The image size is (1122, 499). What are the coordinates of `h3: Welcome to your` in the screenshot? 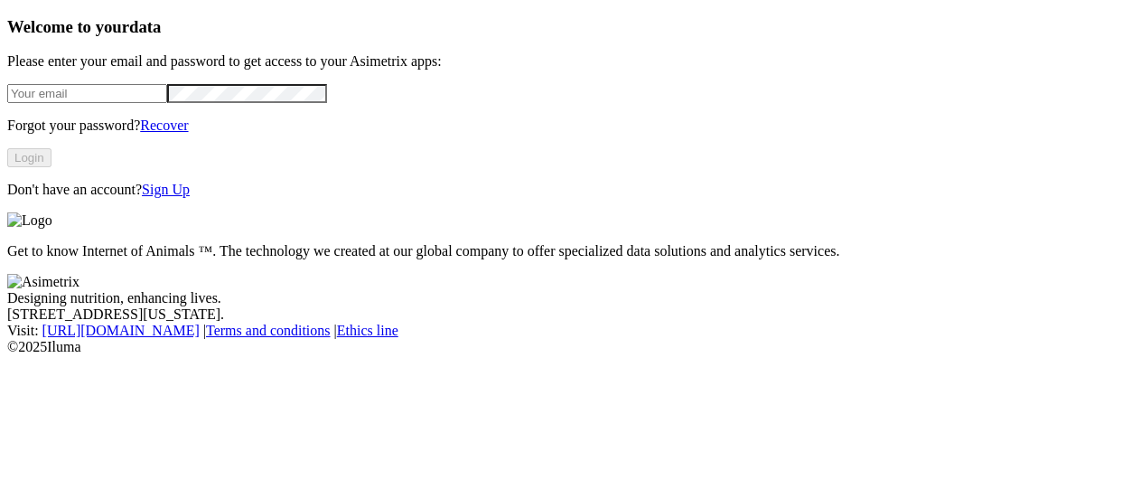 It's located at (561, 27).